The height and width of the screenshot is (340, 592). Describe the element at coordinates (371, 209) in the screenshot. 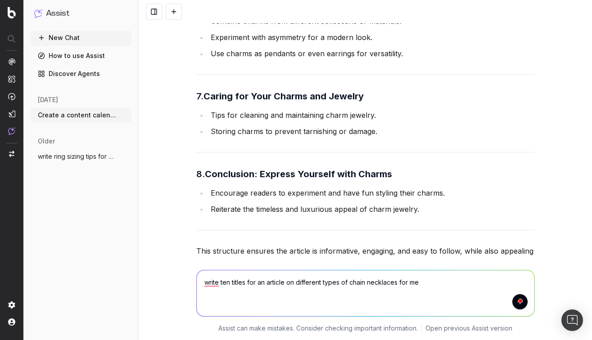

I see `li: Reiterate the timeless and luxurious appeal of charm jewelry.` at that location.